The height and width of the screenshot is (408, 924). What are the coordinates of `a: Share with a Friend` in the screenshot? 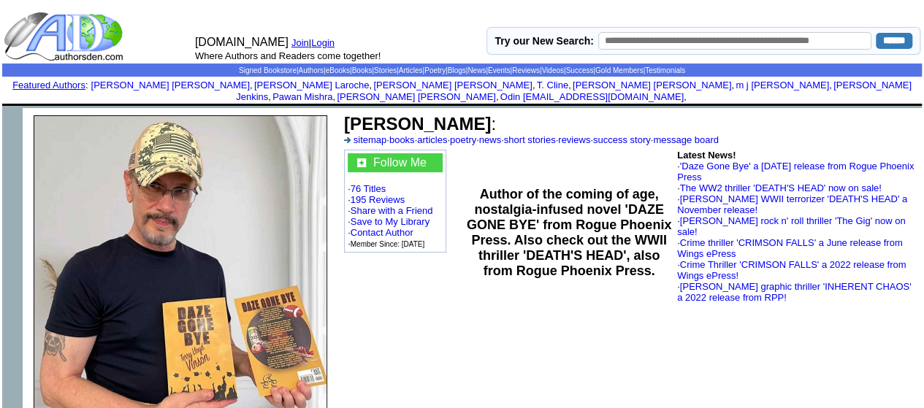 It's located at (392, 210).